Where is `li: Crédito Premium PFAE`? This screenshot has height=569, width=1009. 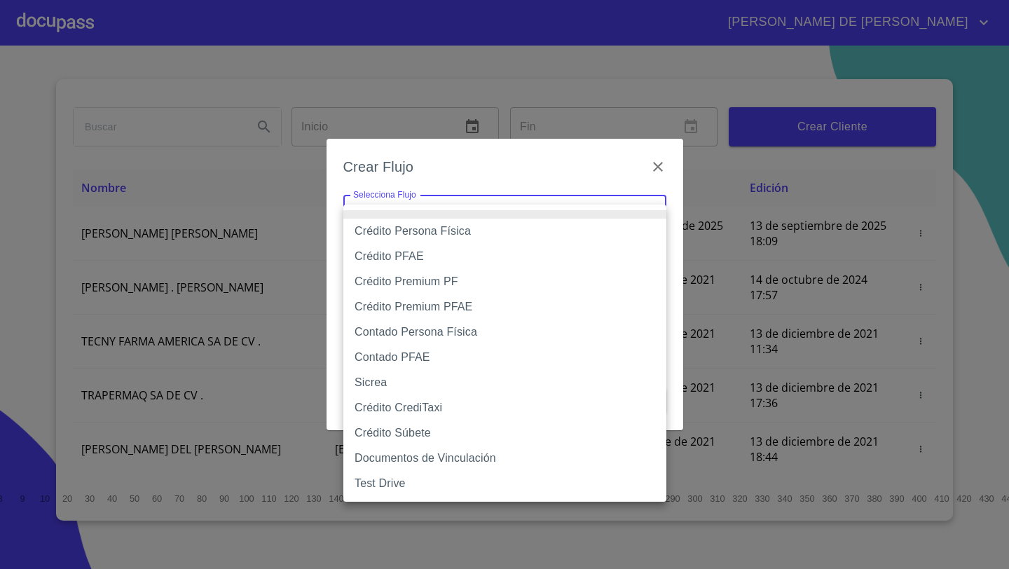 li: Crédito Premium PFAE is located at coordinates (504, 307).